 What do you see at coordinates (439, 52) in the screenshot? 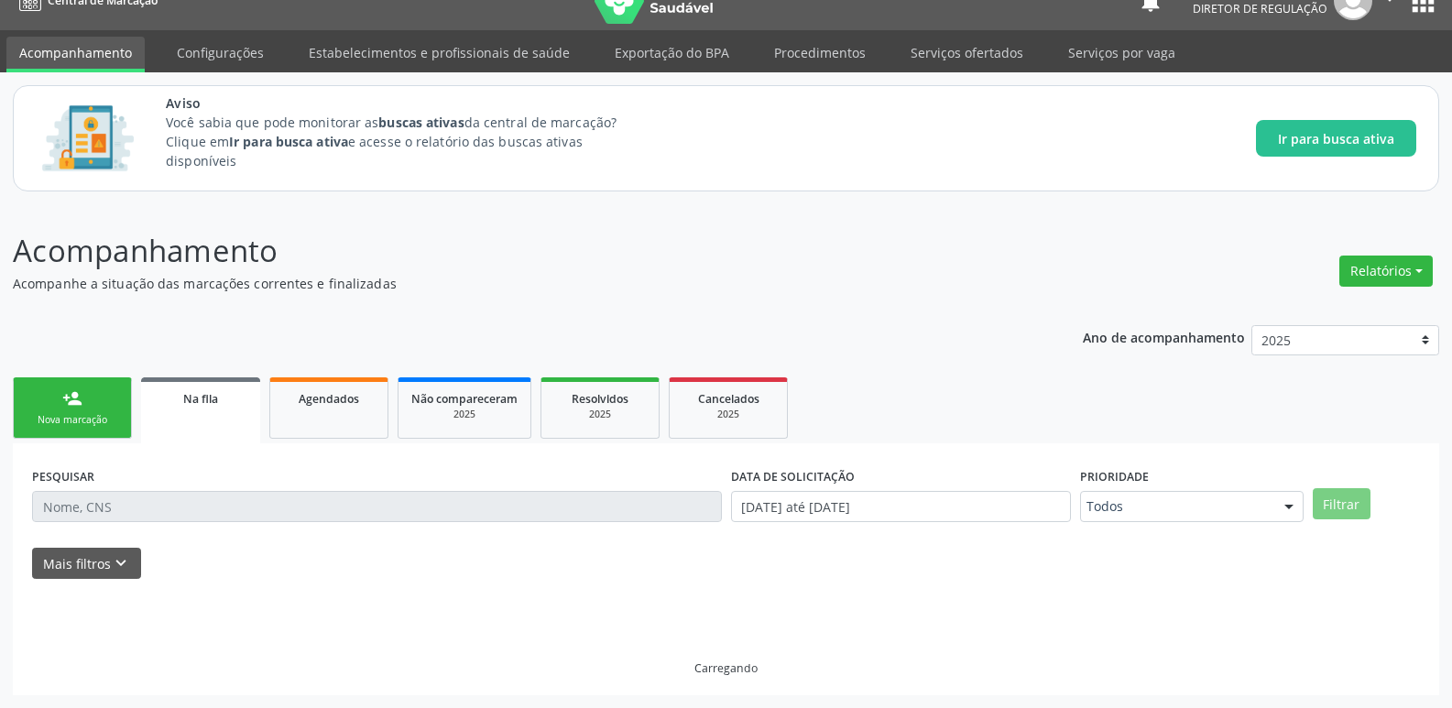
I see `a: Estabelecimentos e profissionais de saúde` at bounding box center [439, 52].